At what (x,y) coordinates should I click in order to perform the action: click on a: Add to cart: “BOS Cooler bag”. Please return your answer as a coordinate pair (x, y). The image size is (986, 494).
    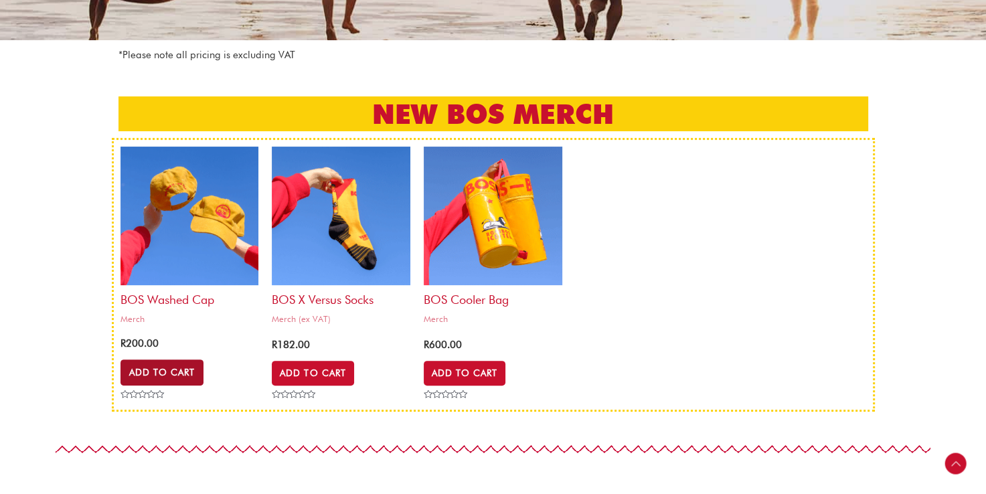
    Looking at the image, I should click on (465, 373).